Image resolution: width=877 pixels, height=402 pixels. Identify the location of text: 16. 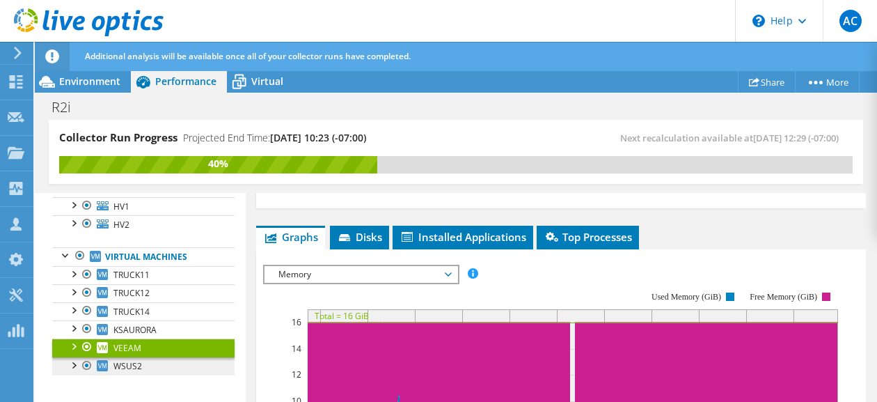
(297, 322).